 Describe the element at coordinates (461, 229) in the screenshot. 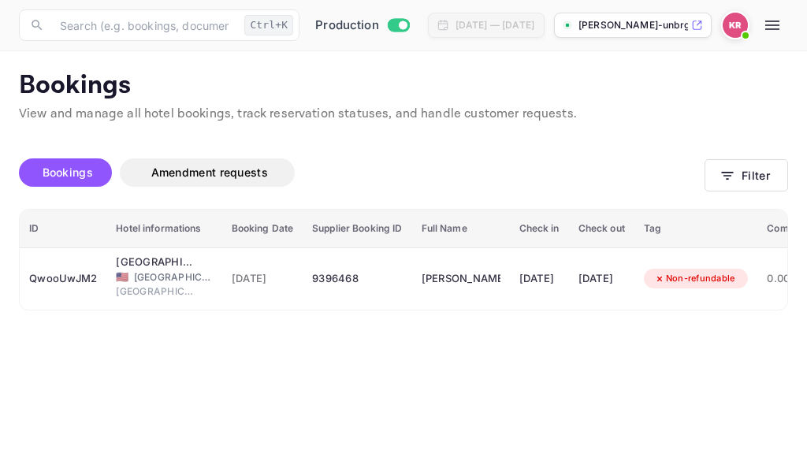

I see `th: Full Name` at that location.